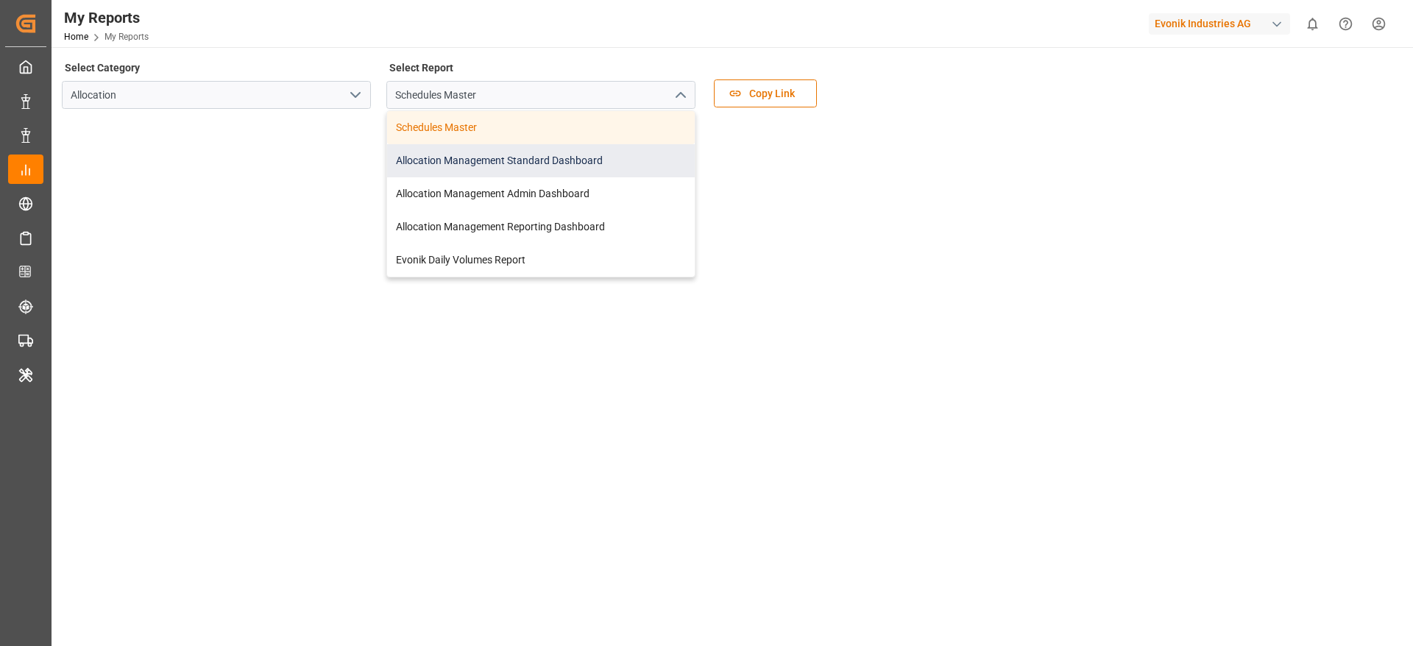  What do you see at coordinates (1312, 24) in the screenshot?
I see `button: show 0 new notifications` at bounding box center [1312, 24].